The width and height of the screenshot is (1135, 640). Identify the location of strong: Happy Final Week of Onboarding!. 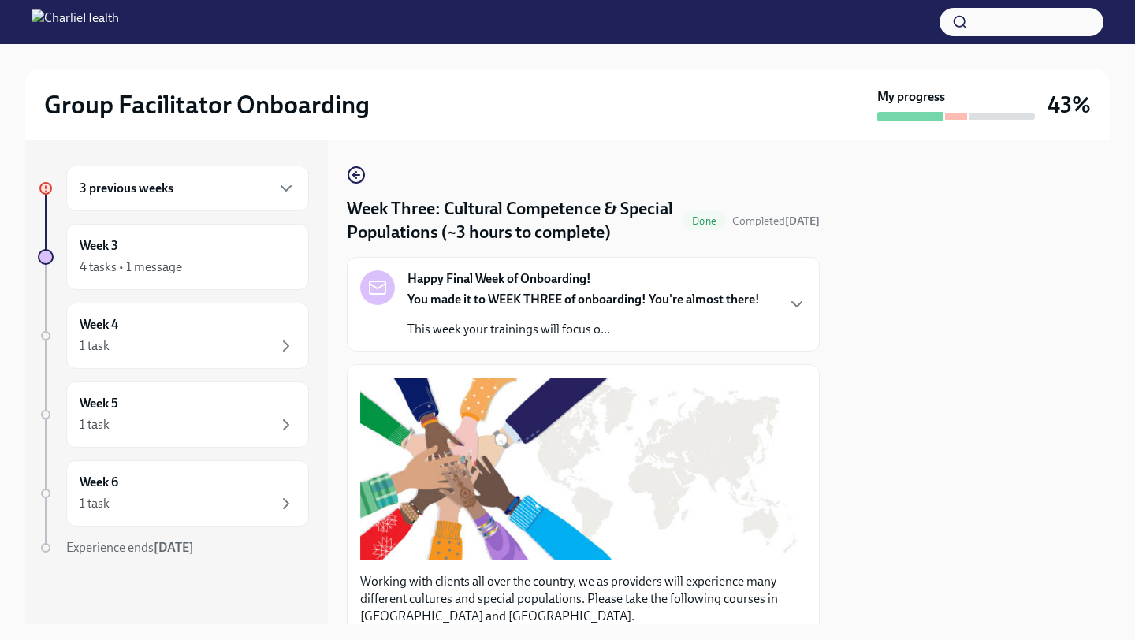
(499, 279).